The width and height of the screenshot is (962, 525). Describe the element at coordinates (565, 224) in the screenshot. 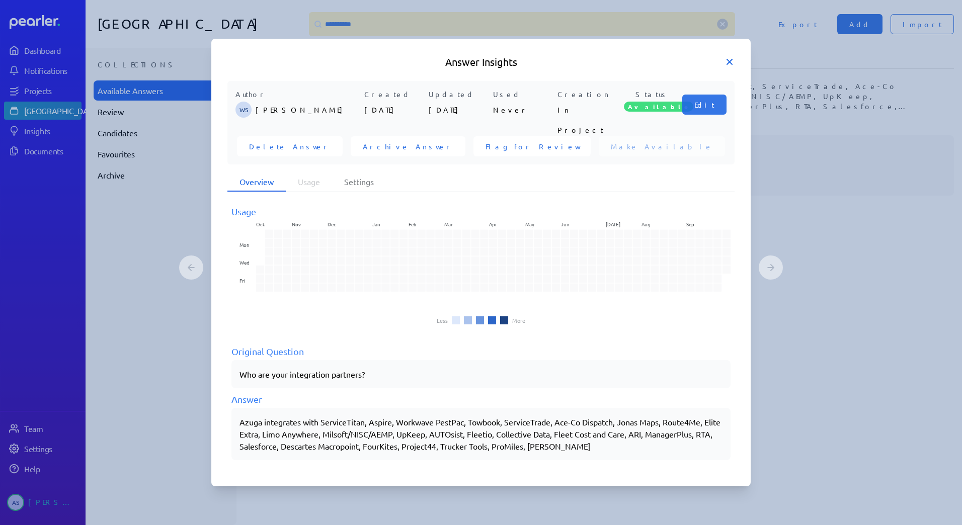

I see `text: Jun` at that location.